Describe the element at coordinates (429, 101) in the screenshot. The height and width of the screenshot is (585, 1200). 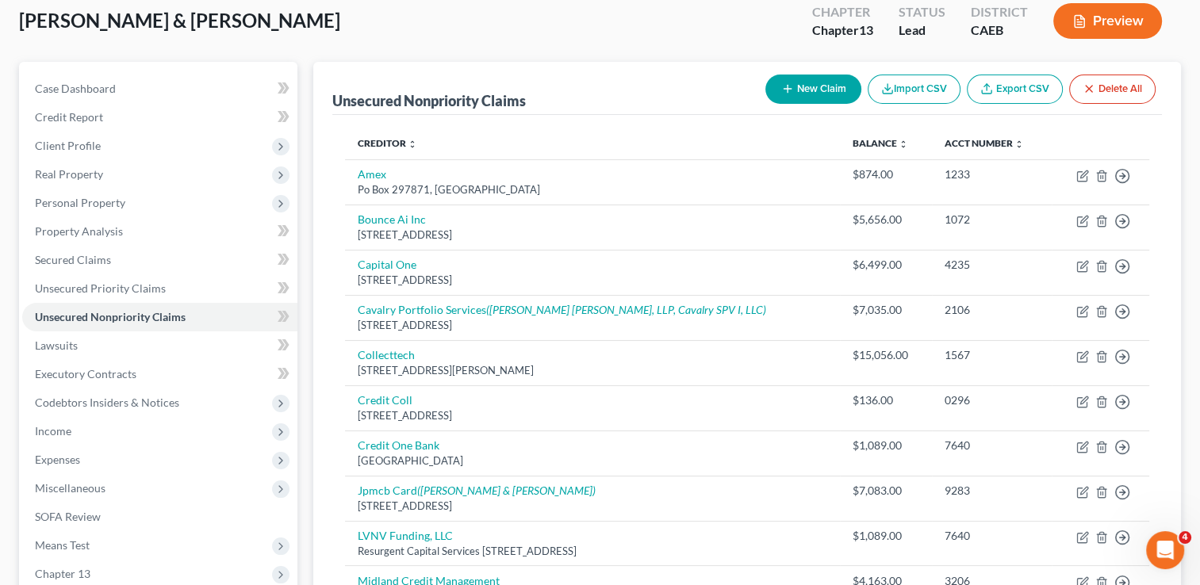
I see `div: Unsecured Nonpriority Claims` at that location.